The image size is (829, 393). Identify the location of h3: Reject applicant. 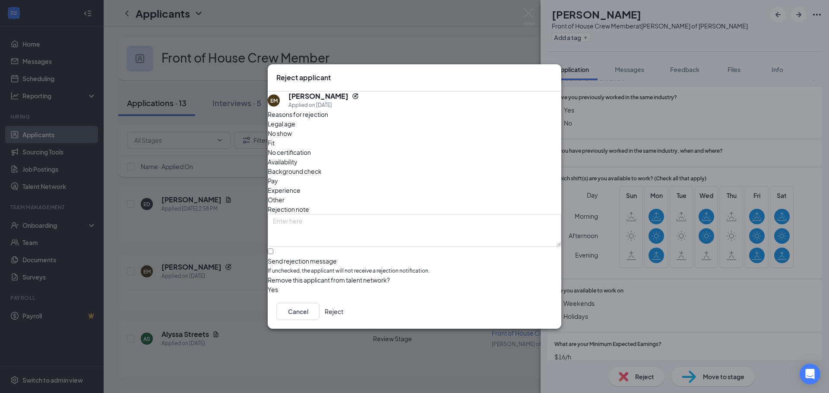
(303, 78).